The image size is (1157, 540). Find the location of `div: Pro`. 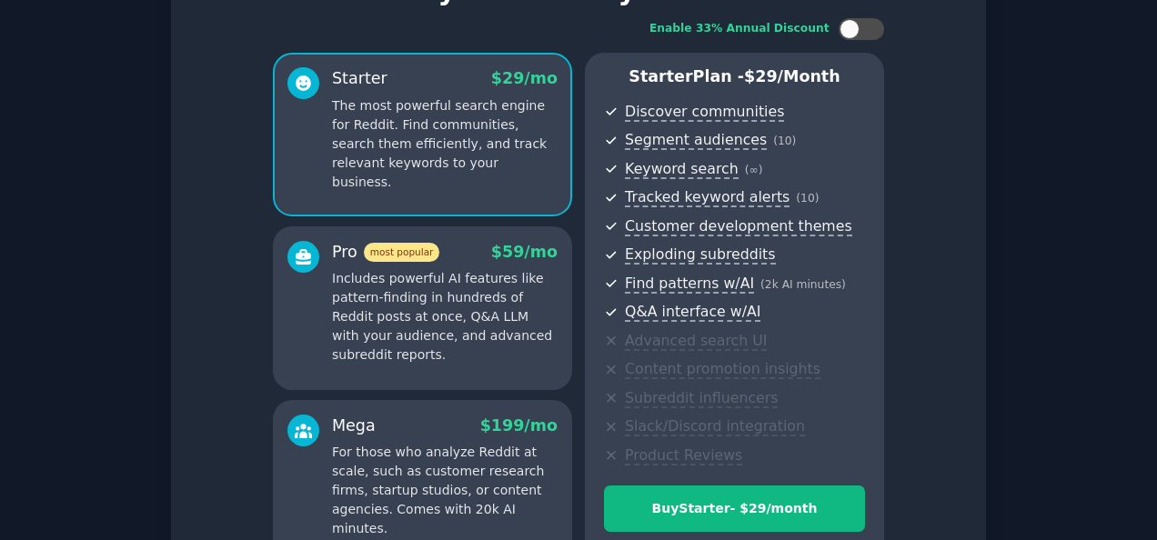

div: Pro is located at coordinates (386, 252).